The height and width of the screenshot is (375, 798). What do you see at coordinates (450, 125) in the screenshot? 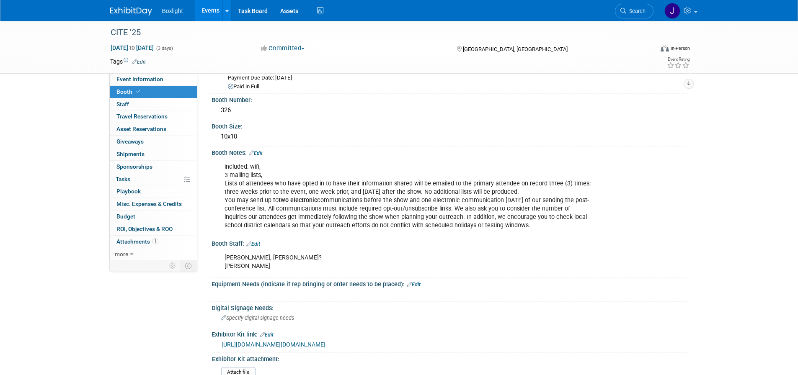
I see `div: Booth Size:` at bounding box center [450, 125].